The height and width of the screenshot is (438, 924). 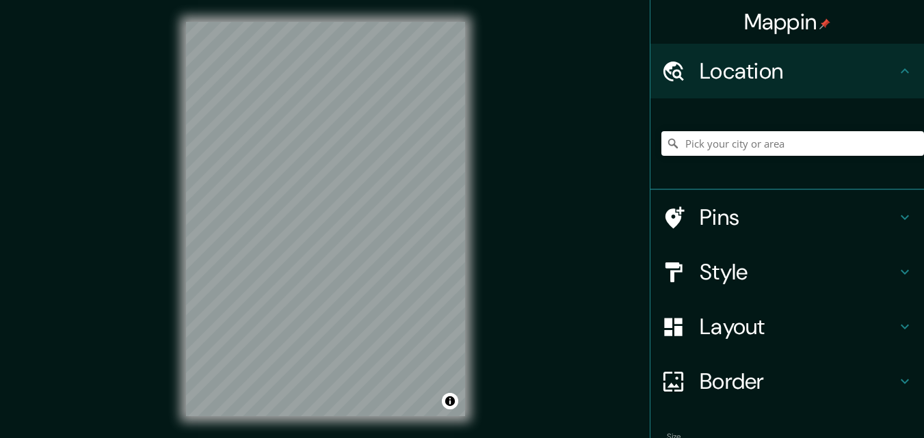 What do you see at coordinates (787, 22) in the screenshot?
I see `h4: Mappin` at bounding box center [787, 22].